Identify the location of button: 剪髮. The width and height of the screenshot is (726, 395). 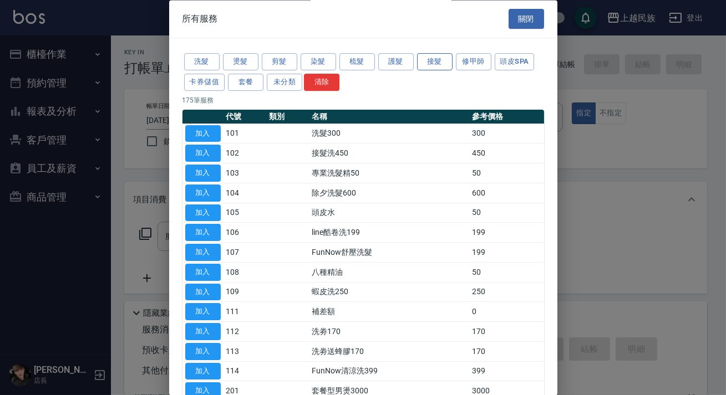
(279, 62).